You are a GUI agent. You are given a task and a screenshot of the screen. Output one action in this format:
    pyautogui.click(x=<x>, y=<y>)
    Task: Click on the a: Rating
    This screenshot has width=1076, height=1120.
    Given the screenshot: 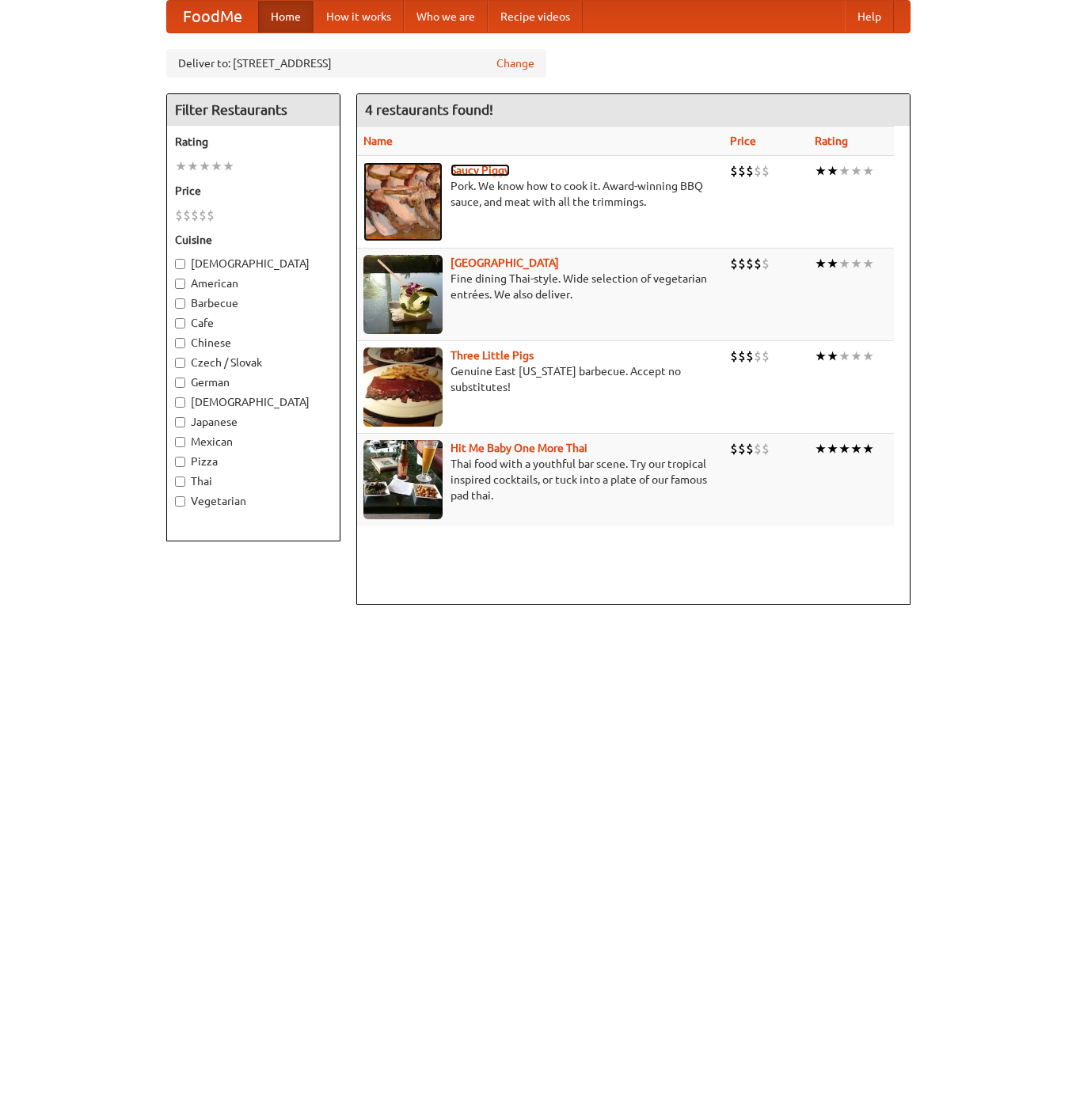 What is the action you would take?
    pyautogui.click(x=831, y=141)
    